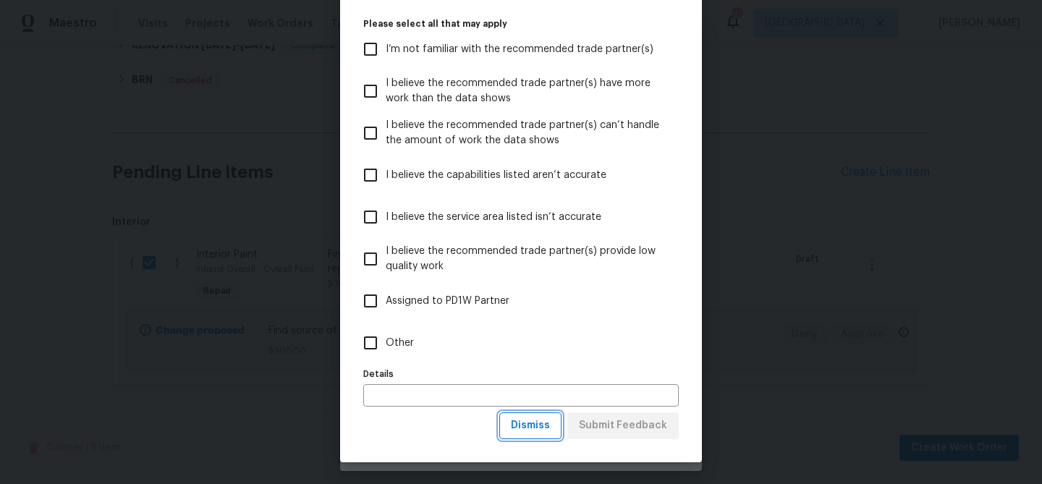 The height and width of the screenshot is (484, 1042). What do you see at coordinates (494, 217) in the screenshot?
I see `span: I believe the service area listed isn’t accurate` at bounding box center [494, 217].